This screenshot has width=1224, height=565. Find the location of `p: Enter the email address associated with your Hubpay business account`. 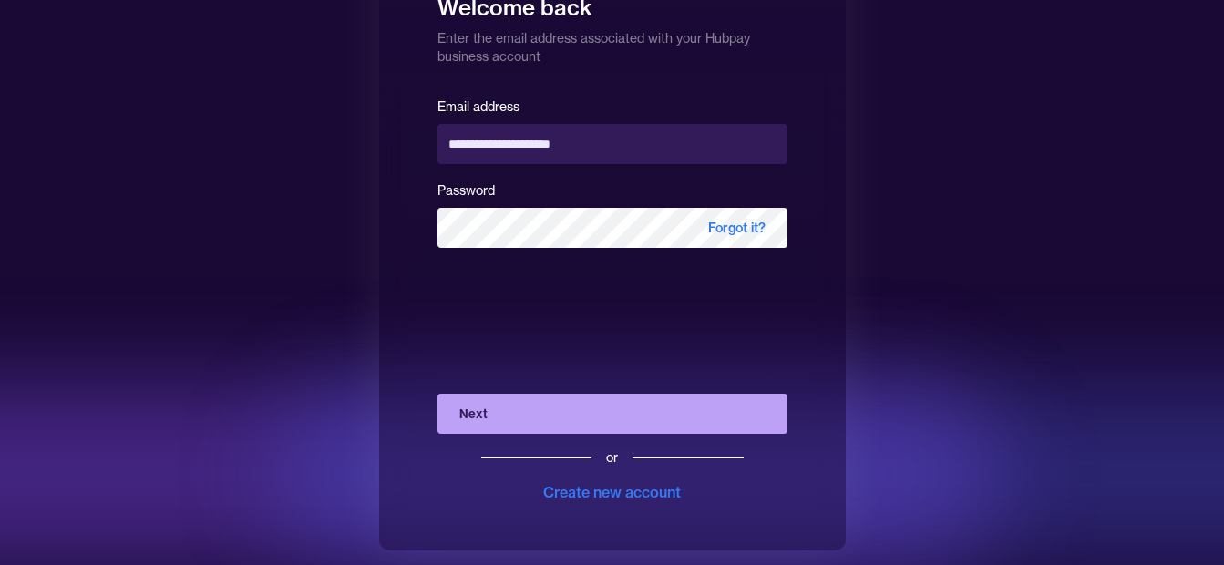

p: Enter the email address associated with your Hubpay business account is located at coordinates (613, 44).